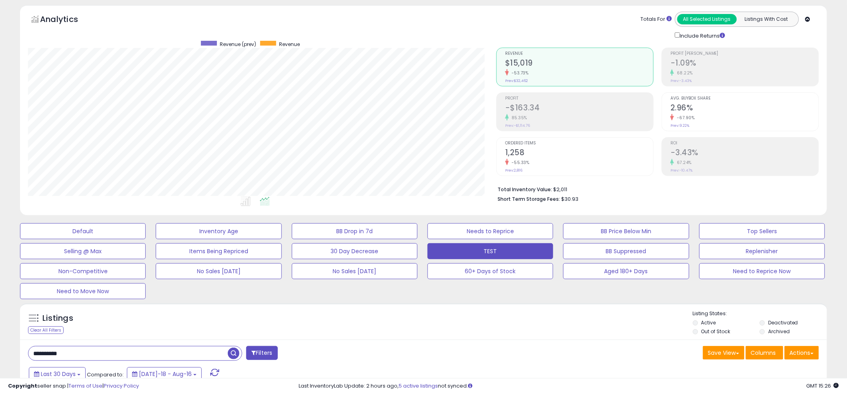 Image resolution: width=847 pixels, height=394 pixels. What do you see at coordinates (724, 353) in the screenshot?
I see `button: Save View` at bounding box center [724, 353].